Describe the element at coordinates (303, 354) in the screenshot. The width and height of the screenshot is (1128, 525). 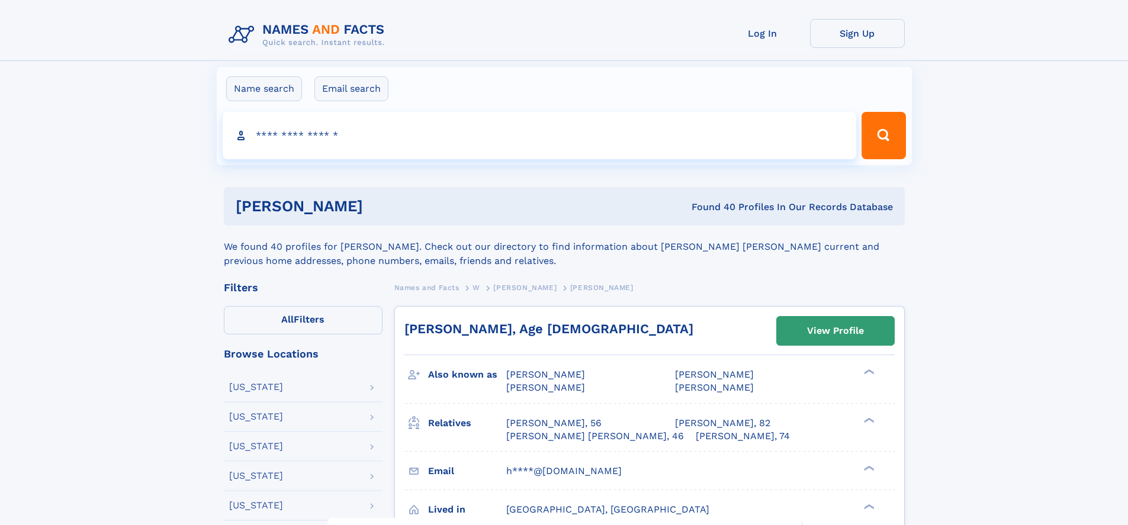
I see `div: Browse Locations` at that location.